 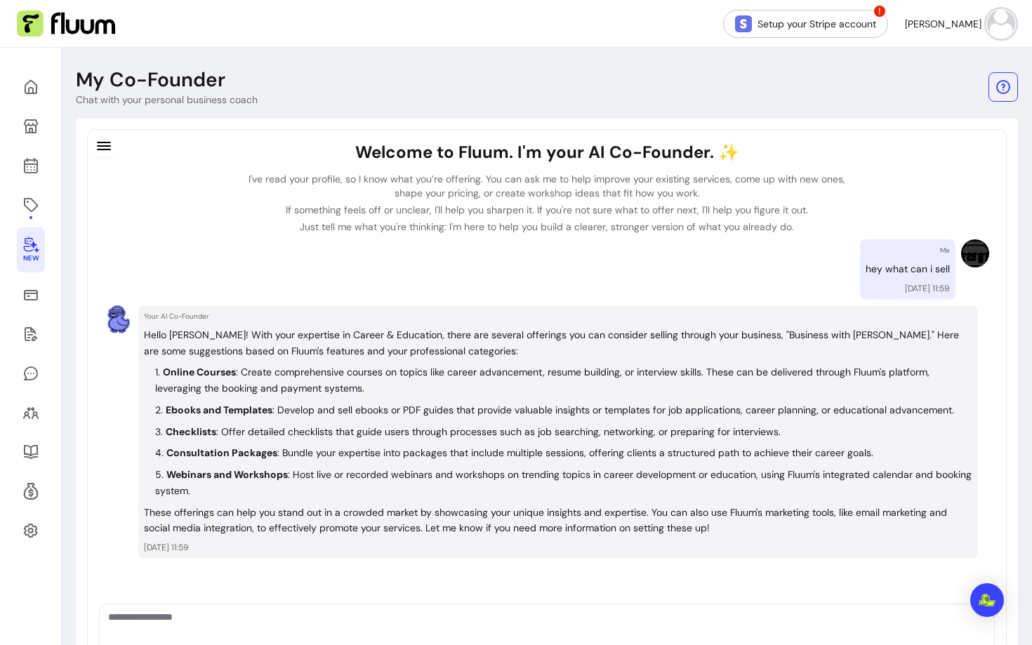 What do you see at coordinates (547, 186) in the screenshot?
I see `p: I've read your profile, so I know what you’re offering. You can ask me to help improve your exist...` at bounding box center [547, 186].